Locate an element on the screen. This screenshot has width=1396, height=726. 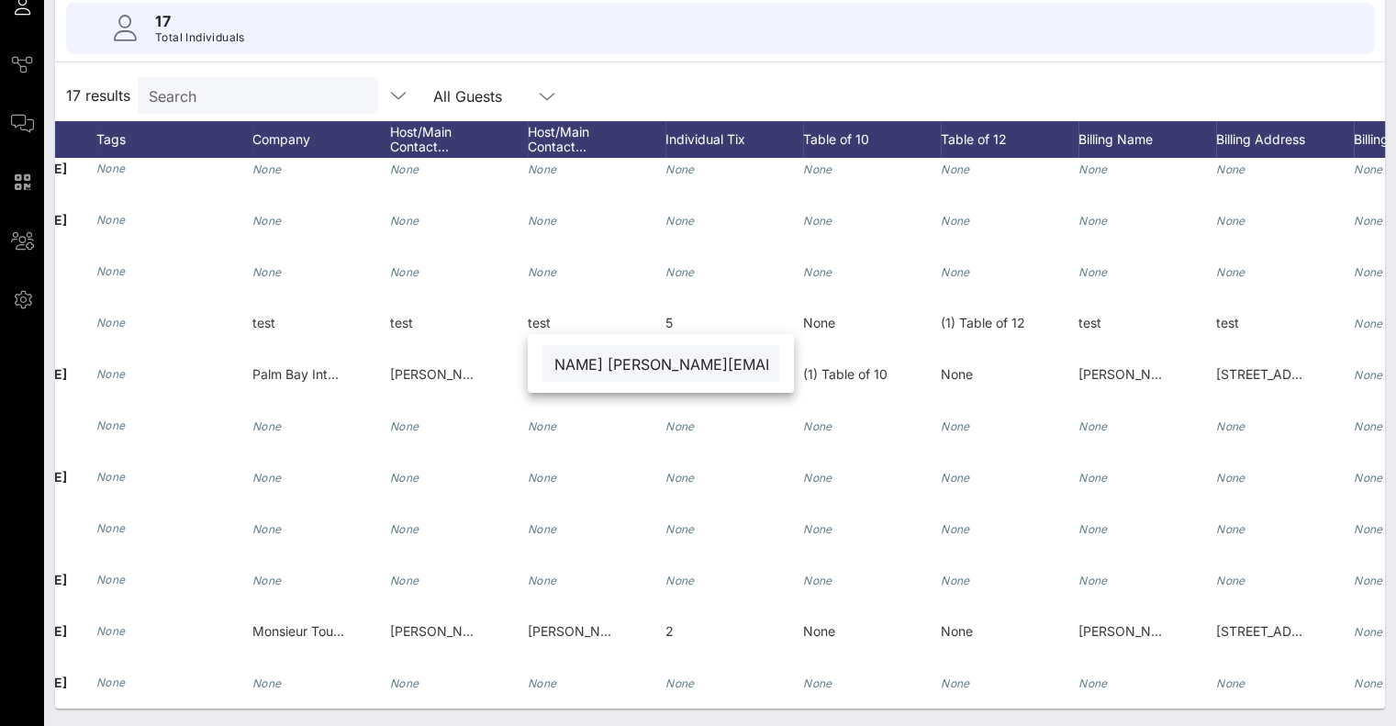
span: 5 is located at coordinates (669, 322).